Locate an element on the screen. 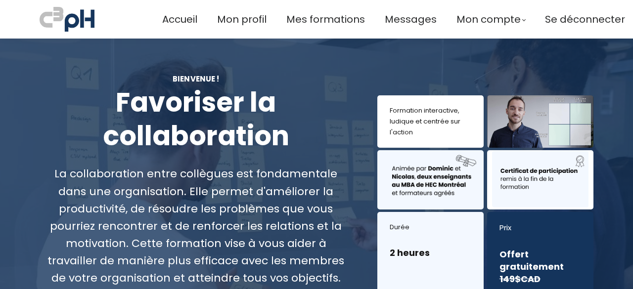 The height and width of the screenshot is (289, 633). h3: Offert gratuitement is located at coordinates (540, 267).